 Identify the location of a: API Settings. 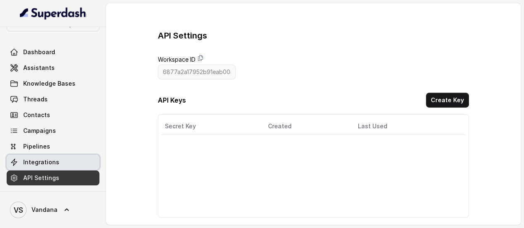
(53, 178).